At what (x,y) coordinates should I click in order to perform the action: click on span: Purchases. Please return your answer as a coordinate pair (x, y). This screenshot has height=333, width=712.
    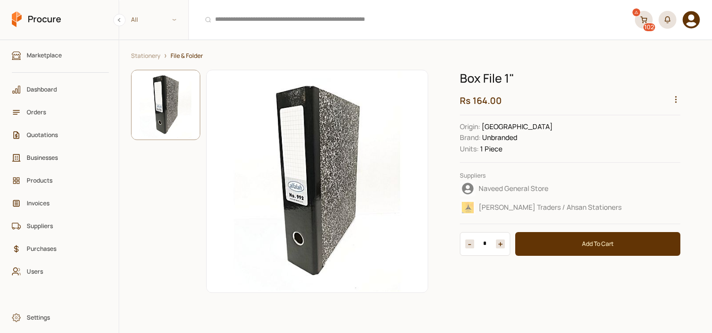
    Looking at the image, I should click on (64, 248).